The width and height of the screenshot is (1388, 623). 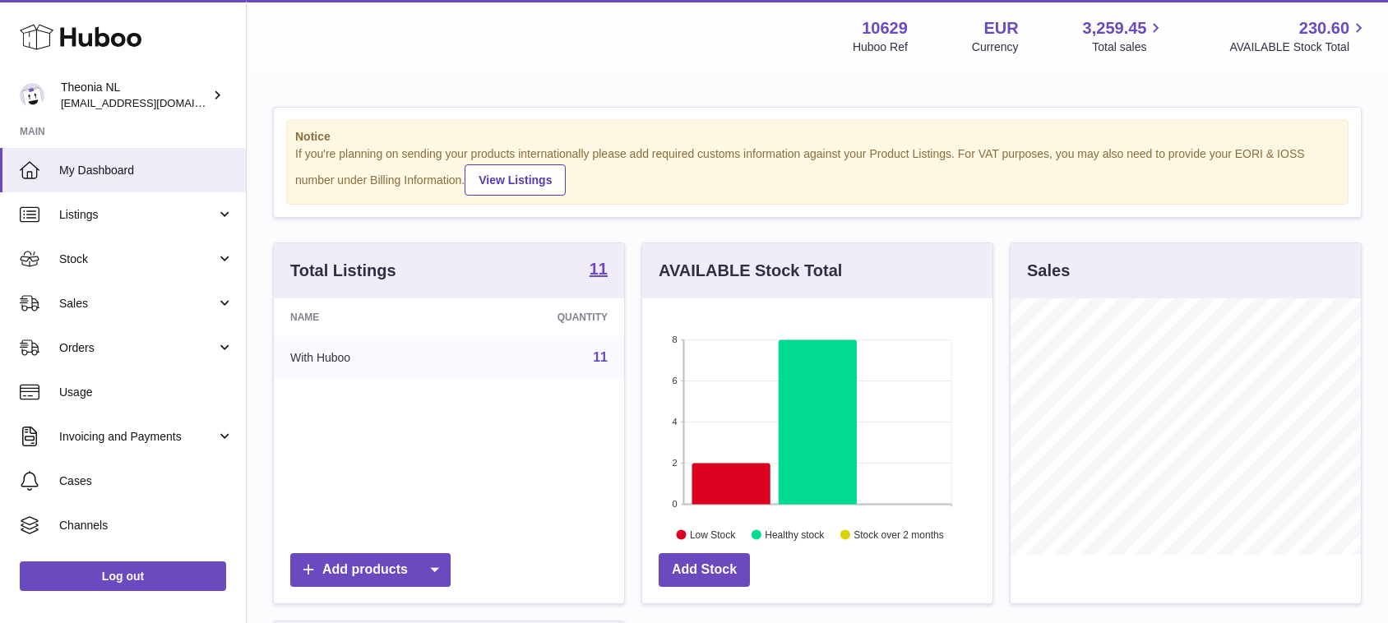 What do you see at coordinates (674, 504) in the screenshot?
I see `text: 0` at bounding box center [674, 504].